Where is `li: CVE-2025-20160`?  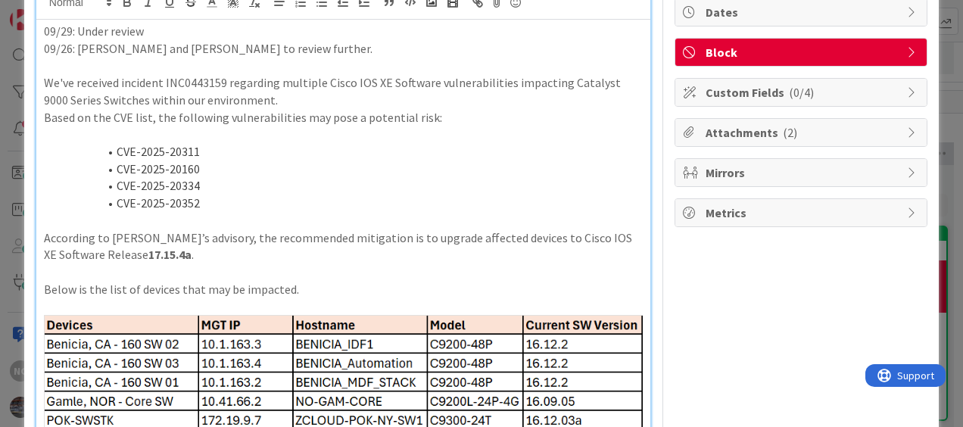
li: CVE-2025-20160 is located at coordinates (352, 169).